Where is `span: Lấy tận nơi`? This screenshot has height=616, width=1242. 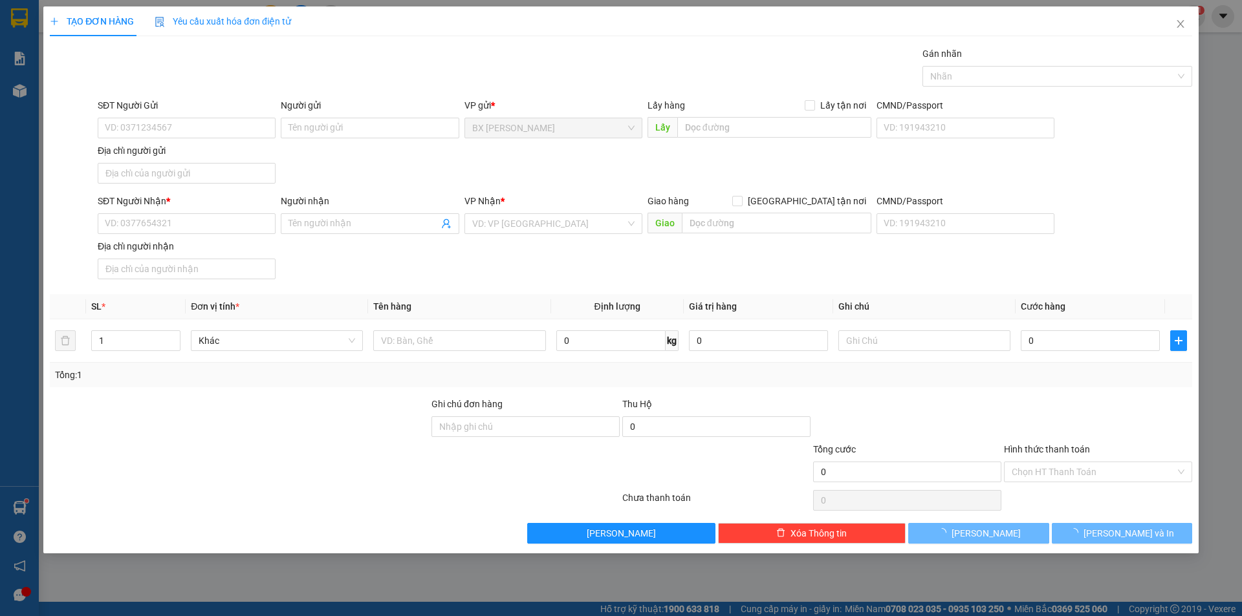
span: Lấy tận nơi is located at coordinates (843, 105).